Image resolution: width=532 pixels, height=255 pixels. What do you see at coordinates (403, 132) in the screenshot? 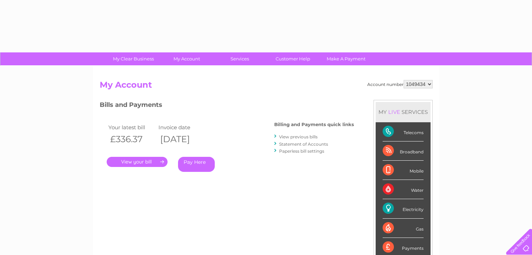
I see `div: Telecoms` at bounding box center [403, 132].